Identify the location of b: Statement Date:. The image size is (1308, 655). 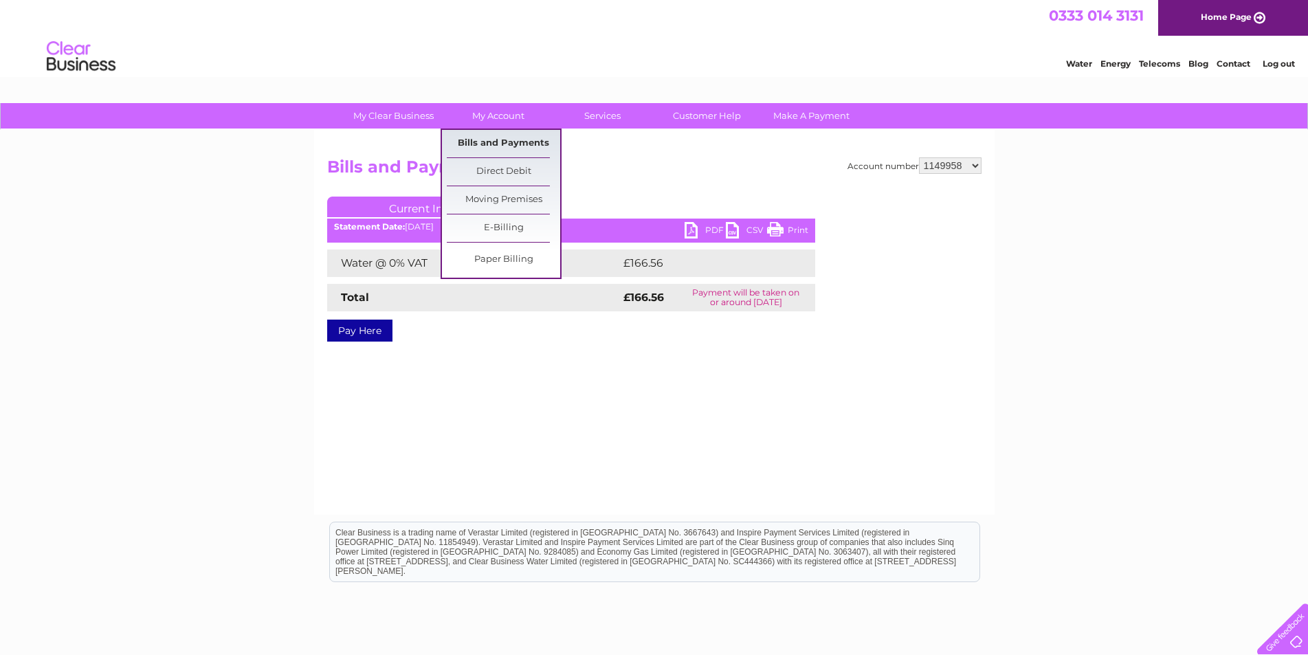
(369, 226).